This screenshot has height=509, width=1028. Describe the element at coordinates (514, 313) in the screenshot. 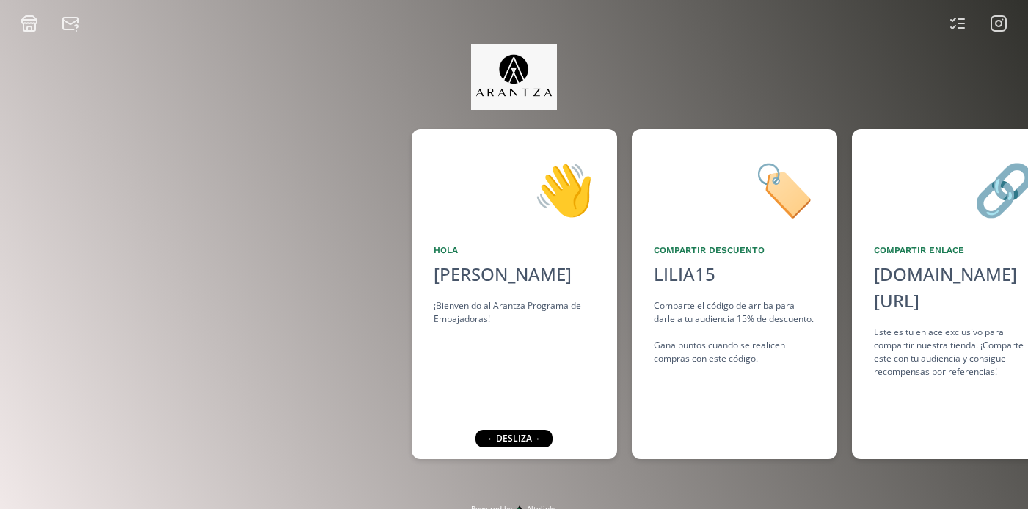

I see `div: ¡Bienvenido al Arantza Programa de Embajadoras!` at that location.